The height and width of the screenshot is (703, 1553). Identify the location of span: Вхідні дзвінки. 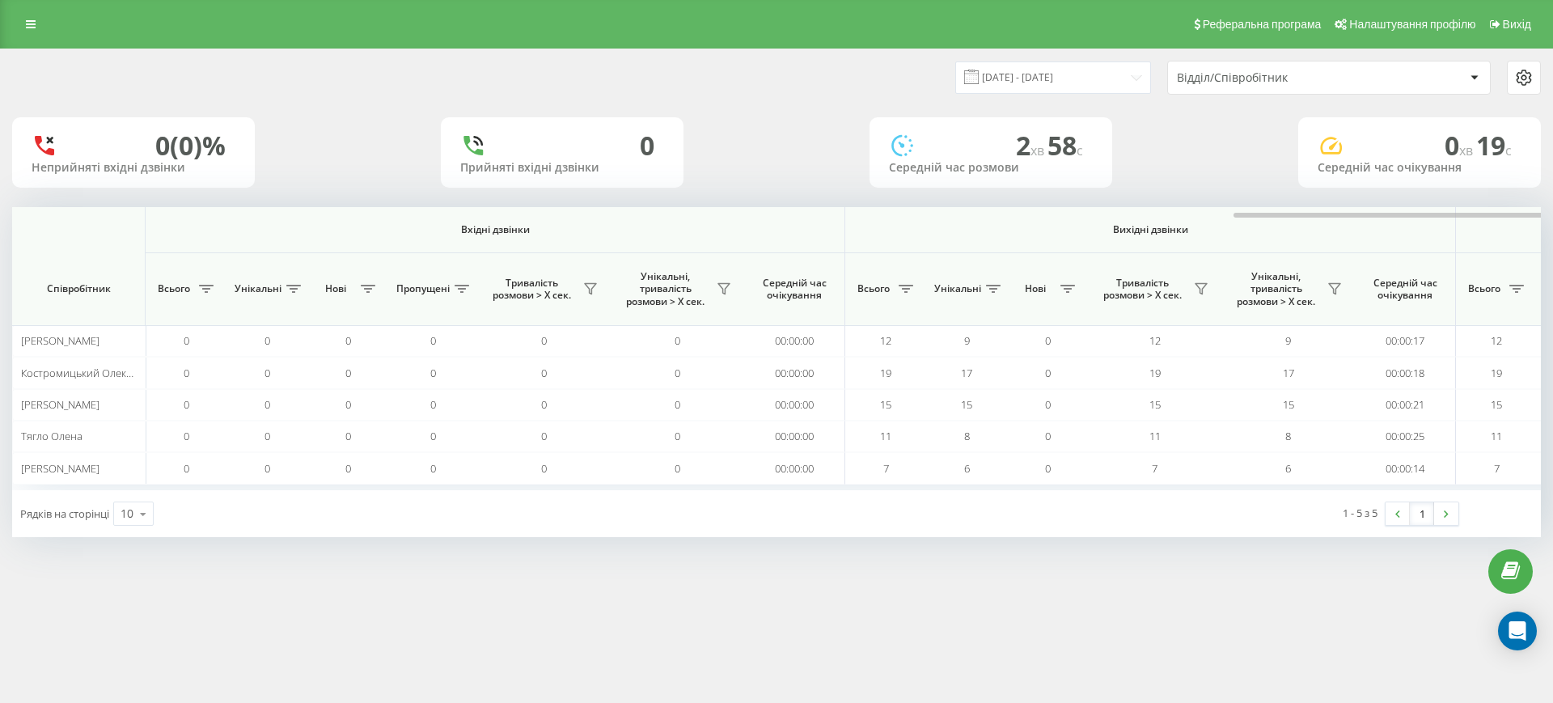
(495, 230).